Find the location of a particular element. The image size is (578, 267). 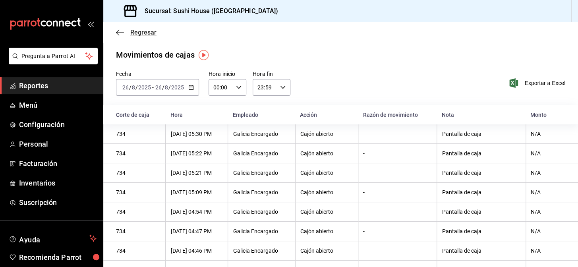

button: Tooltip marker is located at coordinates (203, 55).